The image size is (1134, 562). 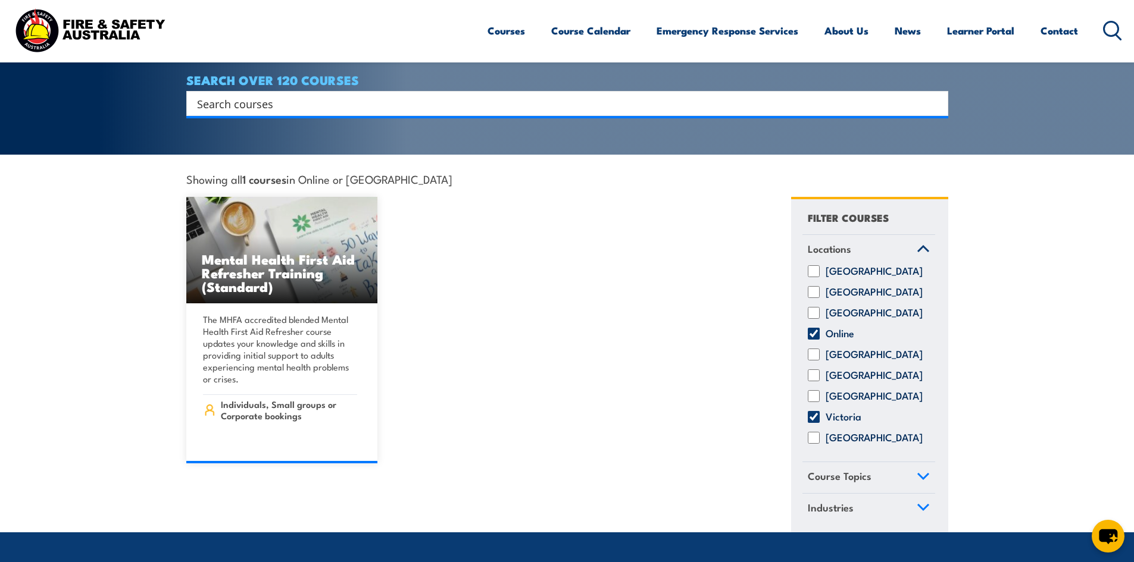 I want to click on span: Course Topics, so click(x=839, y=476).